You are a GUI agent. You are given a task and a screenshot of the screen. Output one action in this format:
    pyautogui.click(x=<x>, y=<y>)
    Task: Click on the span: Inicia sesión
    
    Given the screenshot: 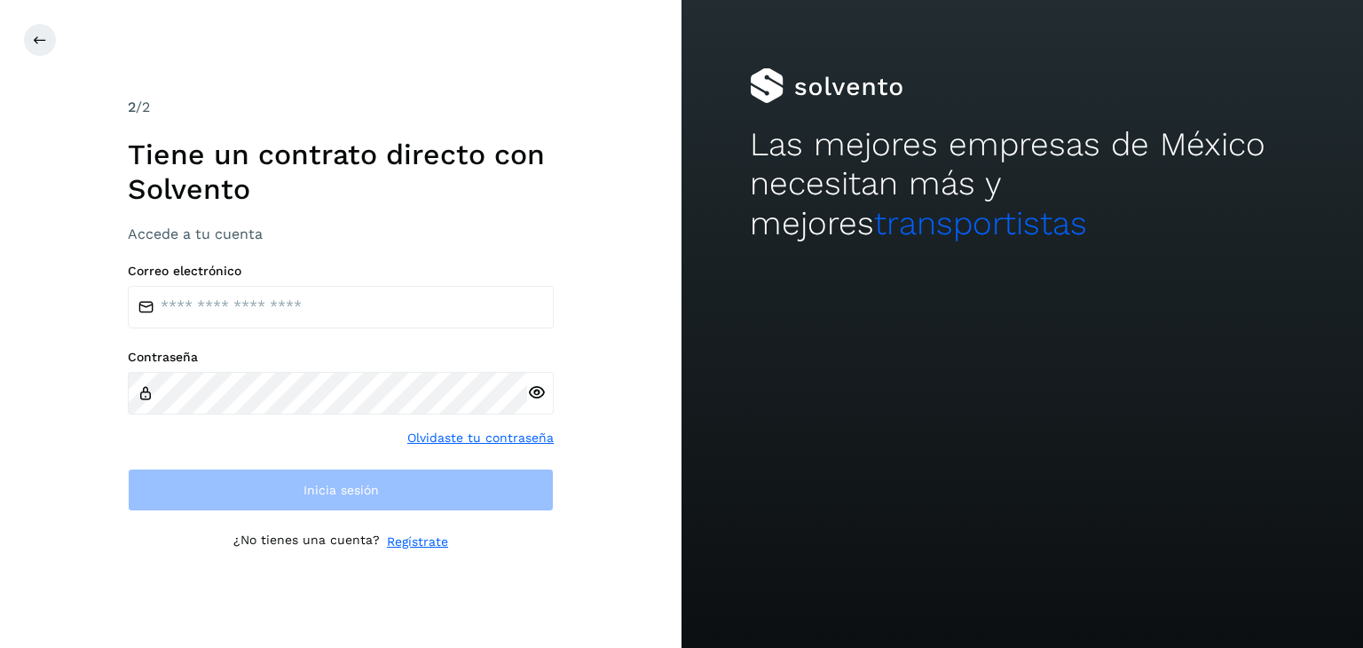 What is the action you would take?
    pyautogui.click(x=341, y=490)
    